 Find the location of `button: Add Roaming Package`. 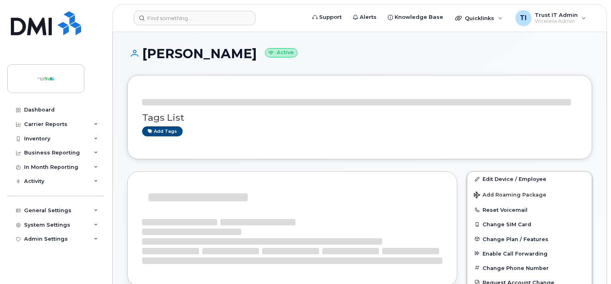

button: Add Roaming Package is located at coordinates (530, 194).